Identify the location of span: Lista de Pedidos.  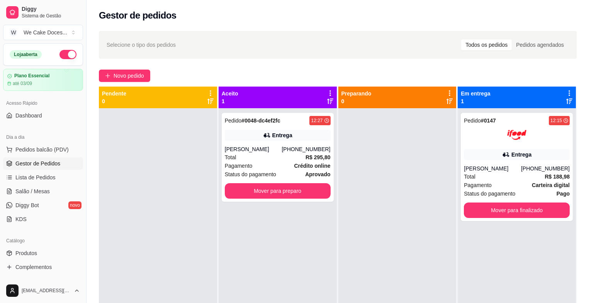
(36, 177).